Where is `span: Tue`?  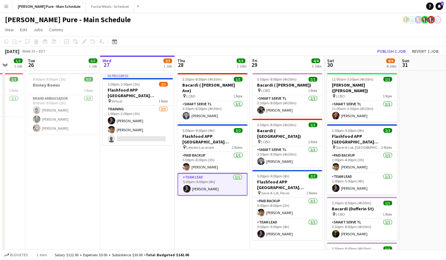 span: Tue is located at coordinates (31, 61).